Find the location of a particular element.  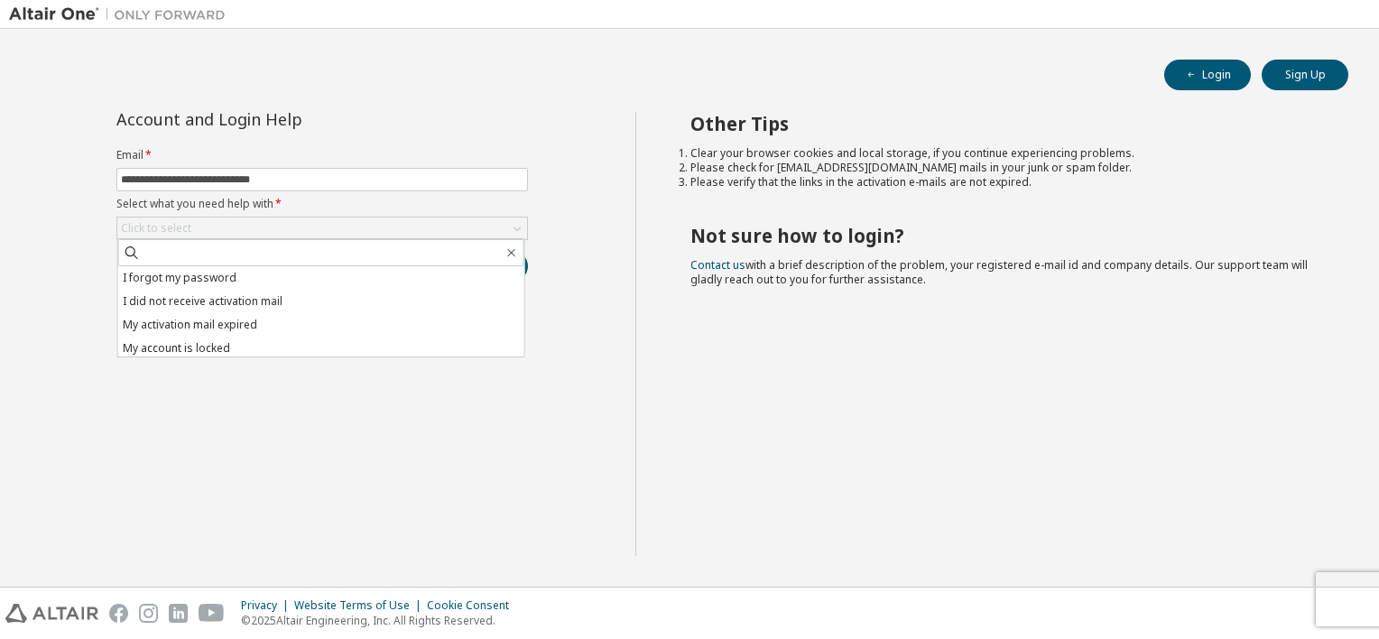

img: instagram.svg is located at coordinates (148, 613).